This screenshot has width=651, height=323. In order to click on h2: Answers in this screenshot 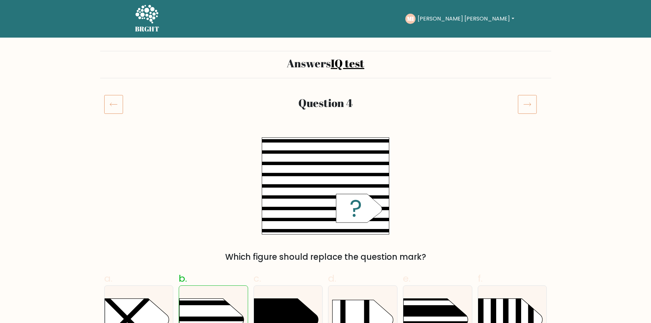, I will do `click(326, 63)`.